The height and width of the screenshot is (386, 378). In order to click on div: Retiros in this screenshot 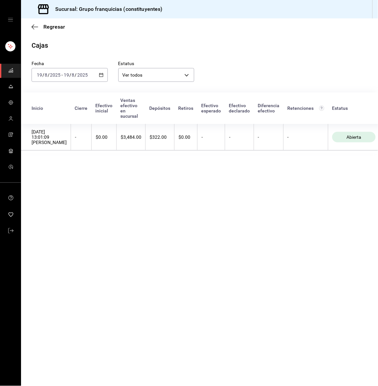, I will do `click(186, 108)`.